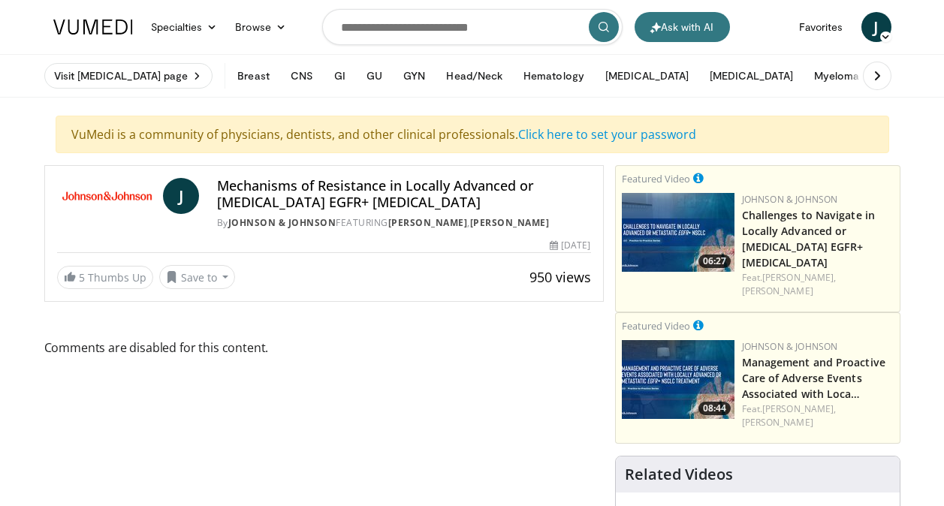 Image resolution: width=944 pixels, height=506 pixels. What do you see at coordinates (324, 348) in the screenshot?
I see `span: Comments are disabled for this content.` at bounding box center [324, 348].